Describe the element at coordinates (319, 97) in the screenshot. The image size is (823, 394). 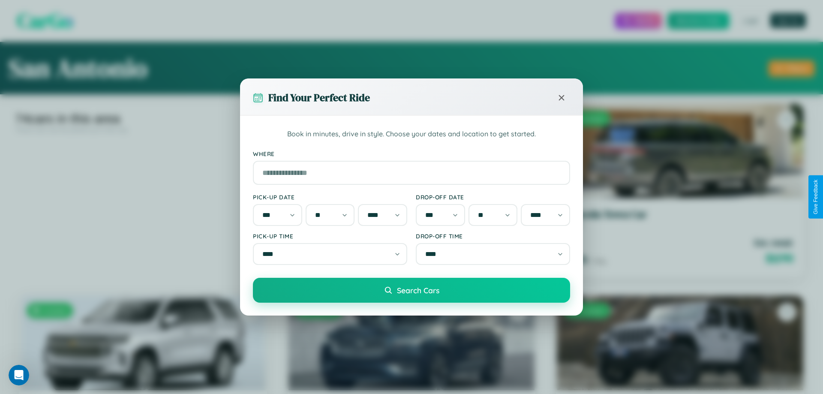
I see `h3: Find Your Perfect Ride` at that location.